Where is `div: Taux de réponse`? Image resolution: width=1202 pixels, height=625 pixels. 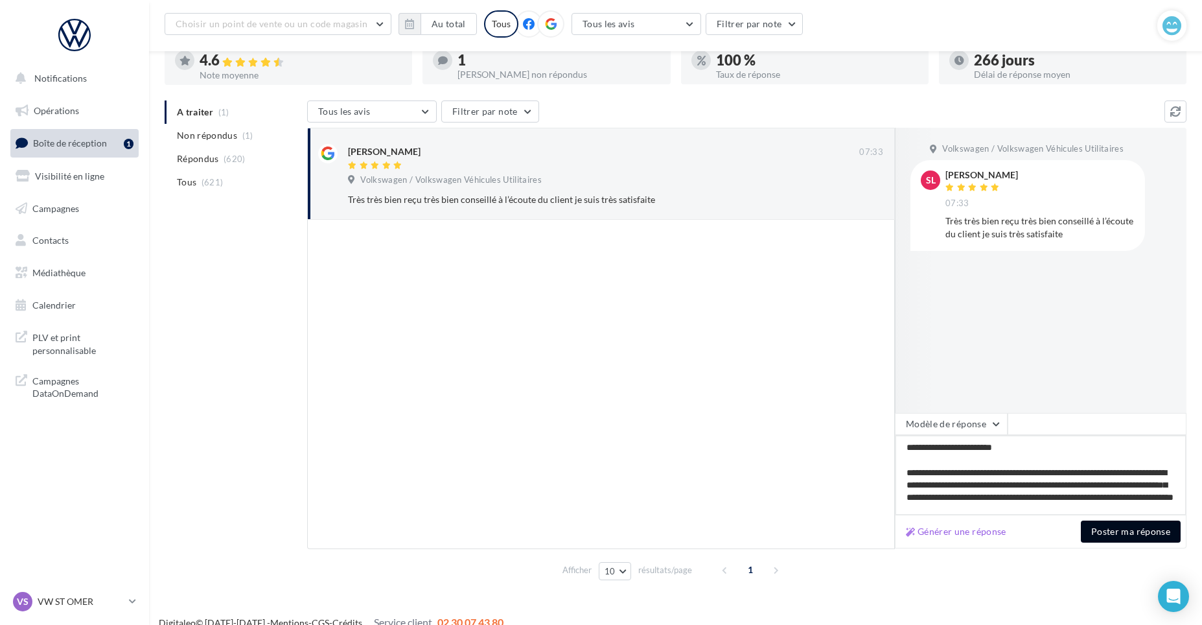
div: Taux de réponse is located at coordinates (817, 75).